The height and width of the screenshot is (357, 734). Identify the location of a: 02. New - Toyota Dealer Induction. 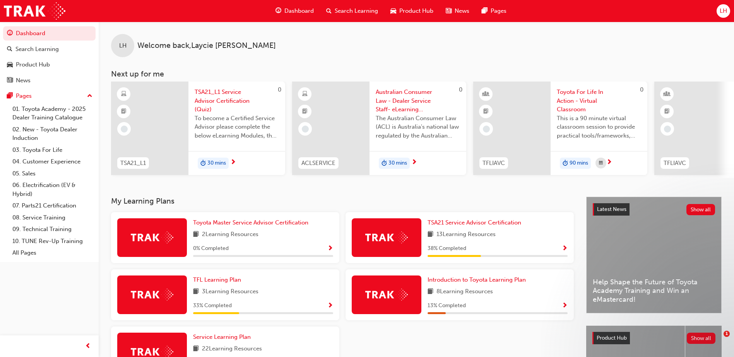
(52, 134).